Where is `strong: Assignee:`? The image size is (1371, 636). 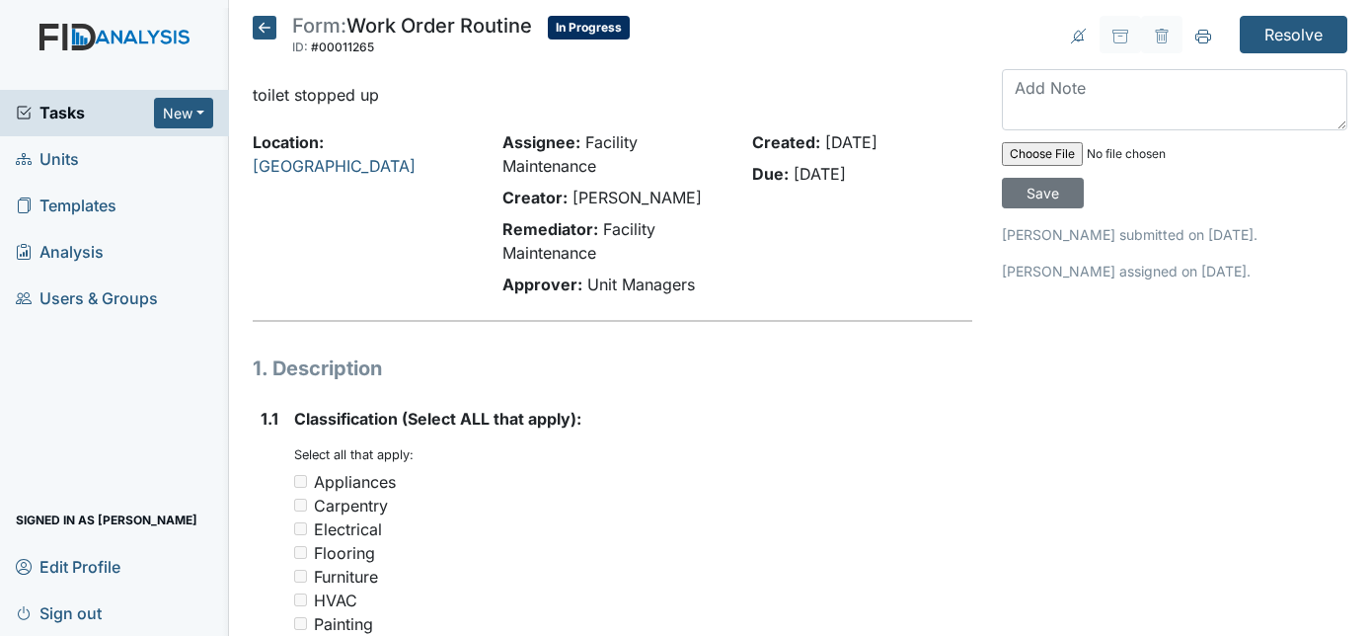 strong: Assignee: is located at coordinates (541, 142).